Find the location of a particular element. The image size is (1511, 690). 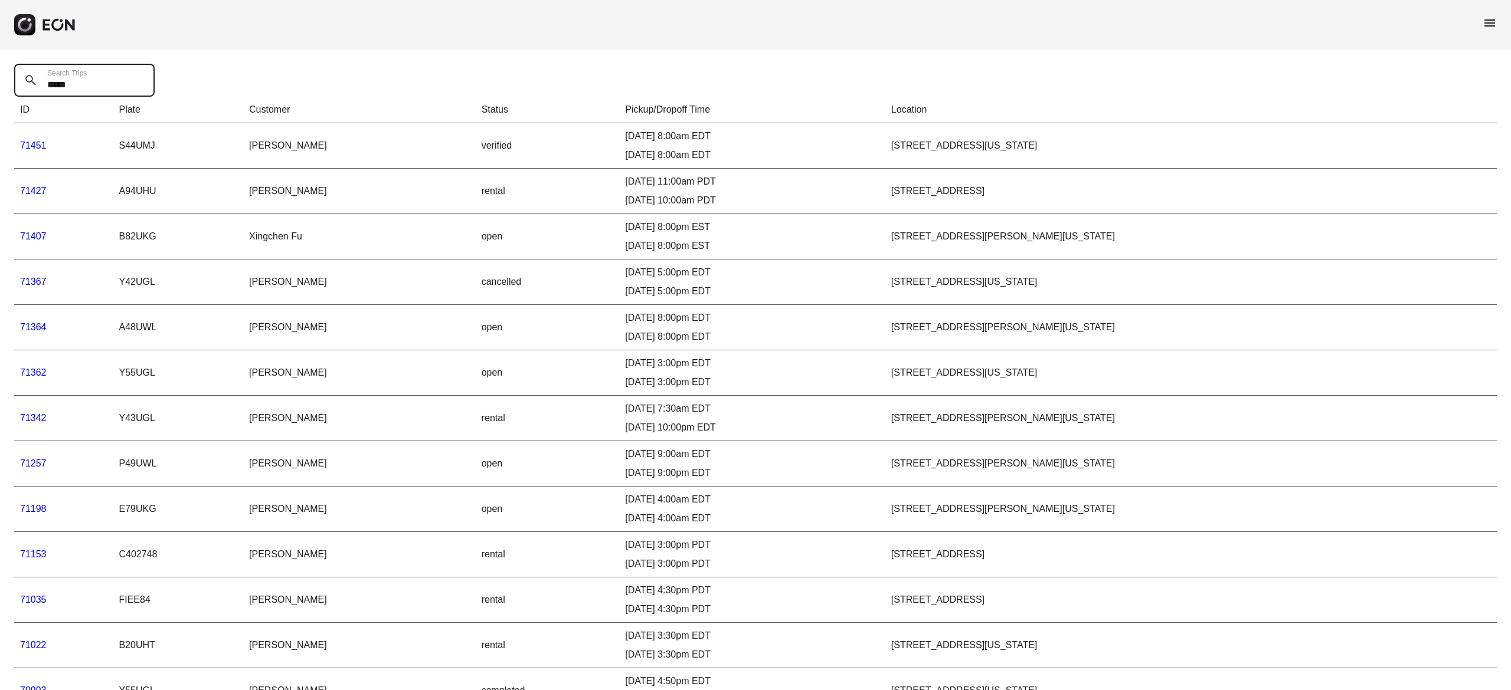

a: 71022 is located at coordinates (33, 645).